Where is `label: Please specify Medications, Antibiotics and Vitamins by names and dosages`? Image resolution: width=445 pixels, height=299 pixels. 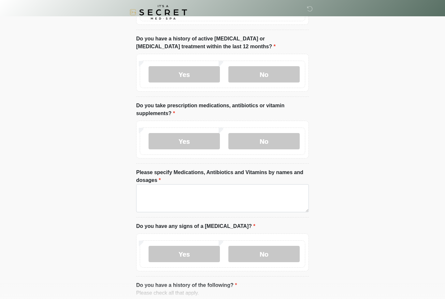 label: Please specify Medications, Antibiotics and Vitamins by names and dosages is located at coordinates (223, 176).